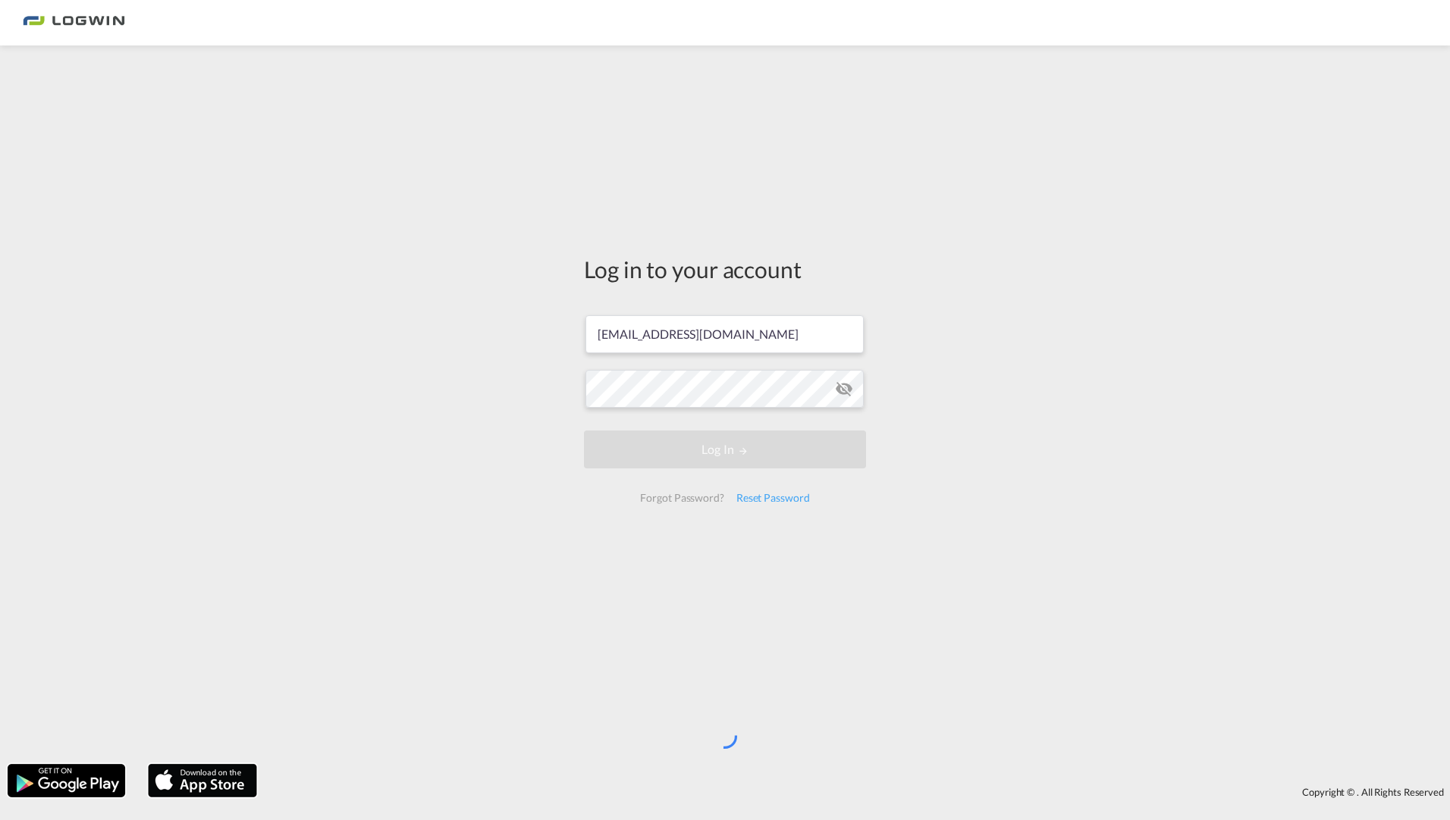 Image resolution: width=1450 pixels, height=820 pixels. Describe the element at coordinates (725, 450) in the screenshot. I see `button: LOGIN` at that location.